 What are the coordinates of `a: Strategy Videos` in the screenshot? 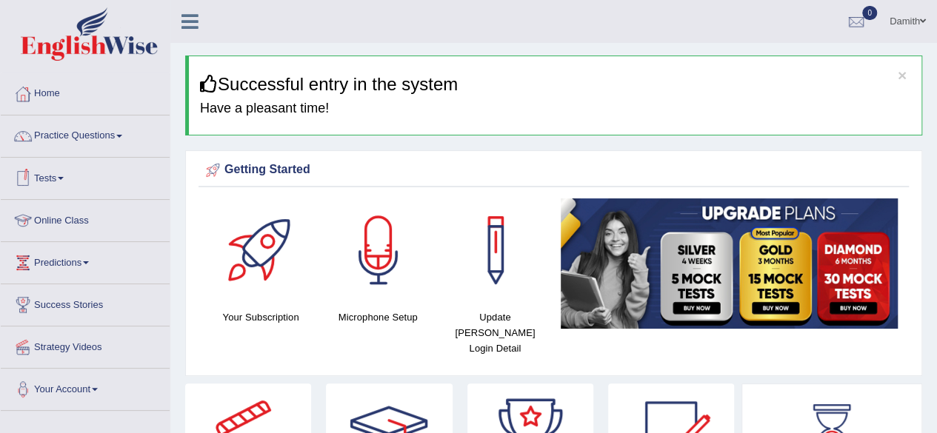 It's located at (85, 345).